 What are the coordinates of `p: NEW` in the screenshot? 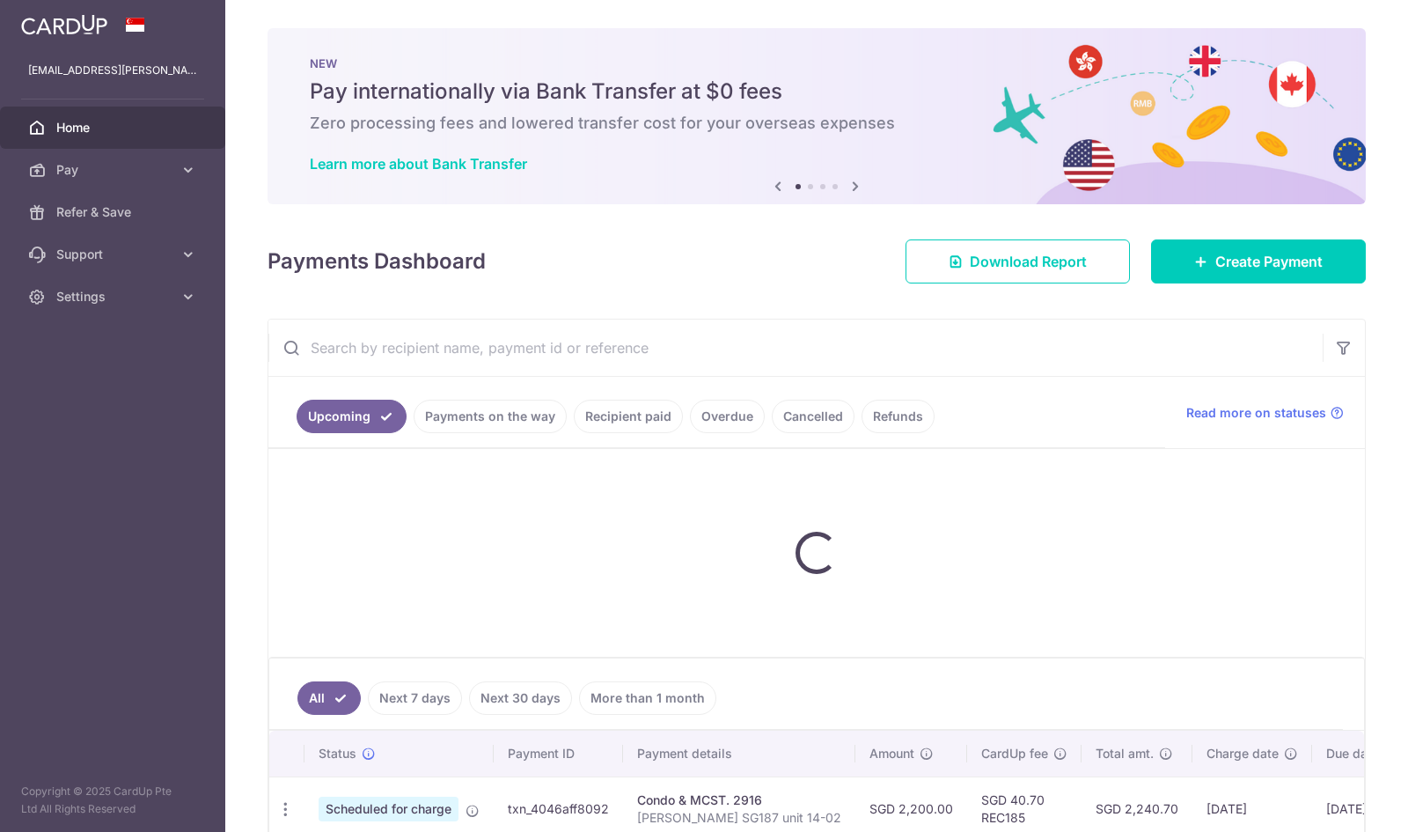 It's located at (817, 63).